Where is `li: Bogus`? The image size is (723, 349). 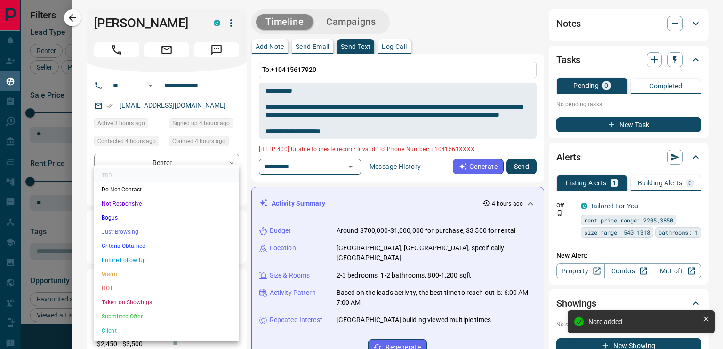
li: Bogus is located at coordinates (167, 218).